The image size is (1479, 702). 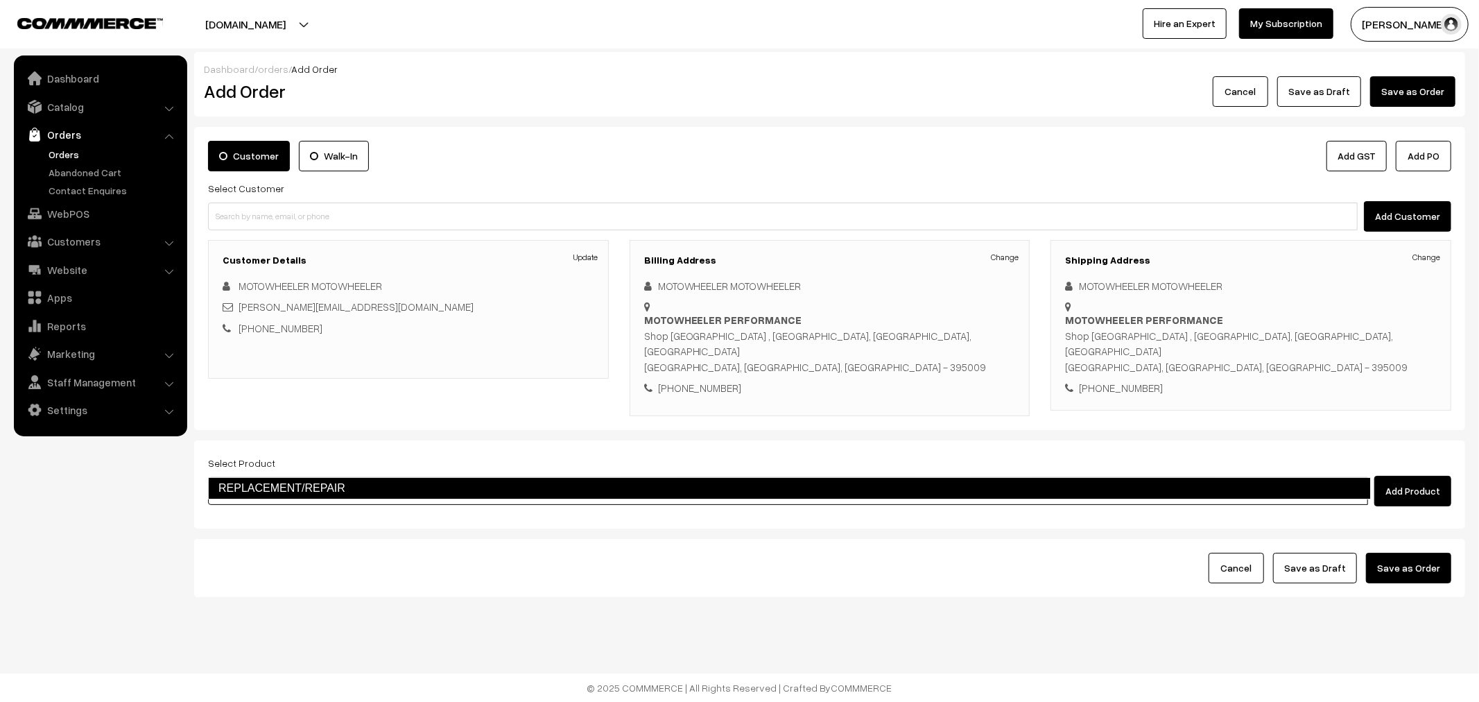 I want to click on img: user, so click(x=1452, y=24).